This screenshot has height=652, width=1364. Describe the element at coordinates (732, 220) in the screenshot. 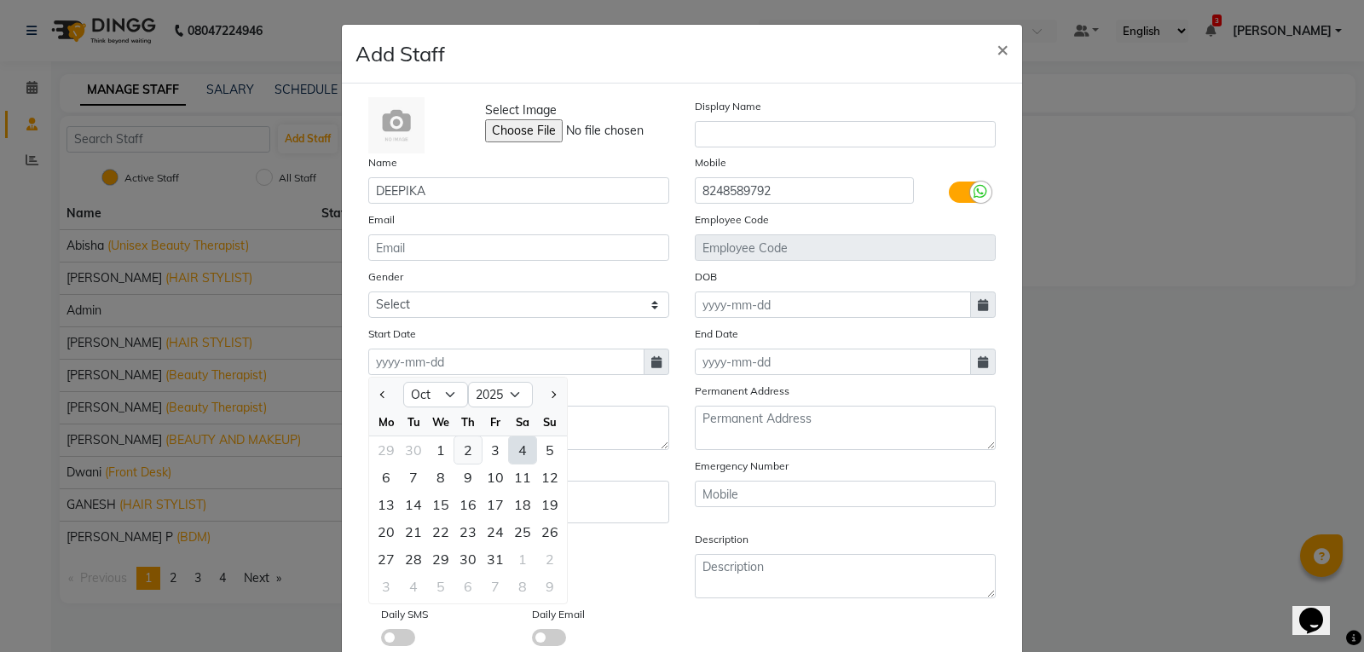

I see `label: Employee Code` at that location.